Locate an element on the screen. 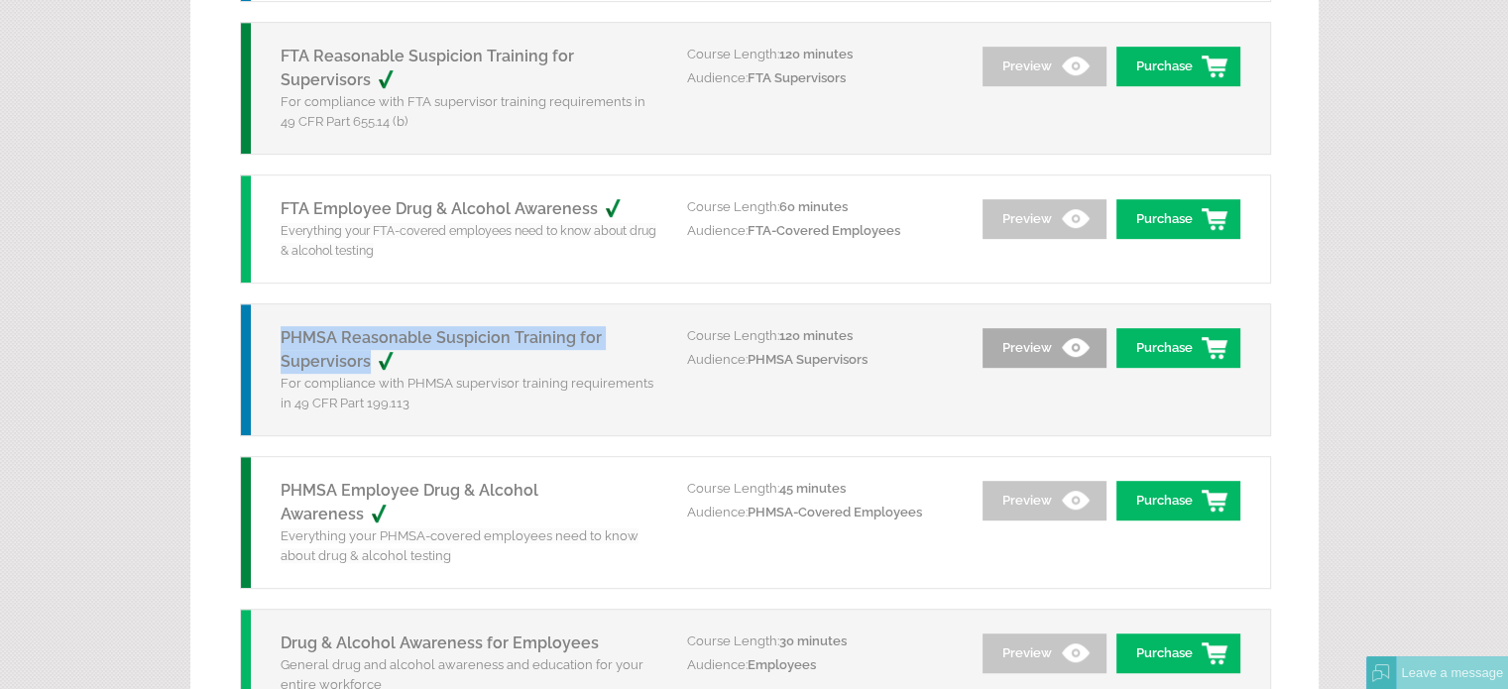 This screenshot has width=1508, height=689. span: Employees is located at coordinates (781, 664).